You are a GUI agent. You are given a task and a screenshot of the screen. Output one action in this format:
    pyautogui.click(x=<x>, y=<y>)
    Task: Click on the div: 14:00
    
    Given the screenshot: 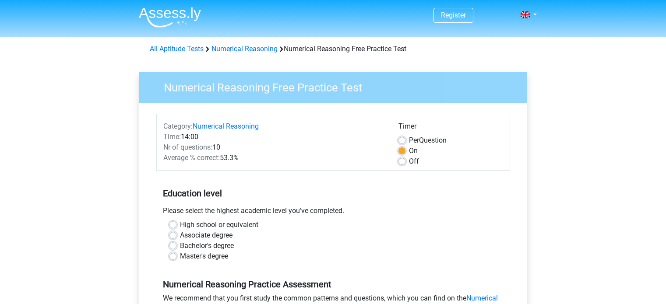 What is the action you would take?
    pyautogui.click(x=274, y=137)
    